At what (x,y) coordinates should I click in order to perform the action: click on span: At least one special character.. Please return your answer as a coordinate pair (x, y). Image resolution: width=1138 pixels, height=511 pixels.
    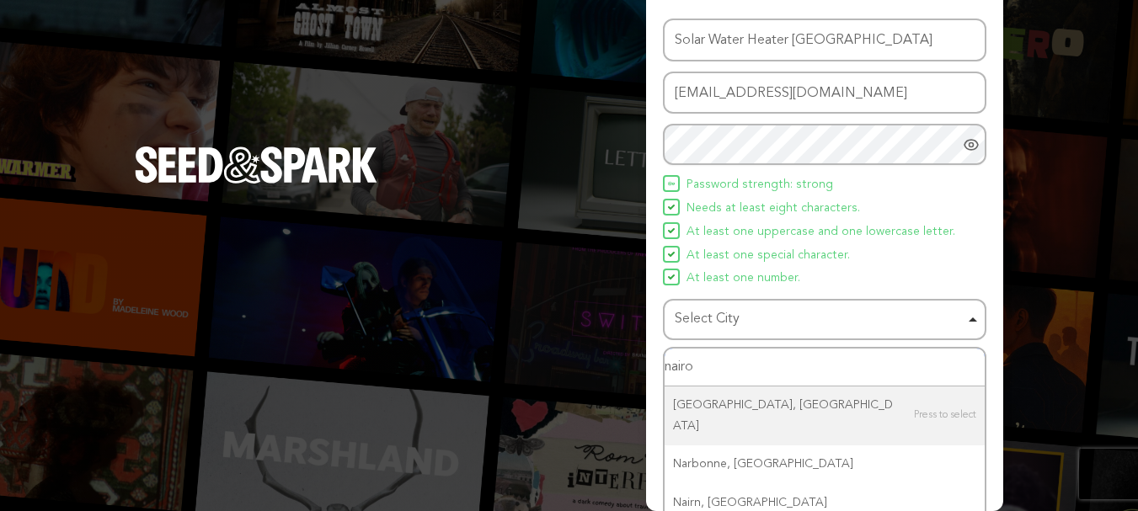
    Looking at the image, I should click on (768, 256).